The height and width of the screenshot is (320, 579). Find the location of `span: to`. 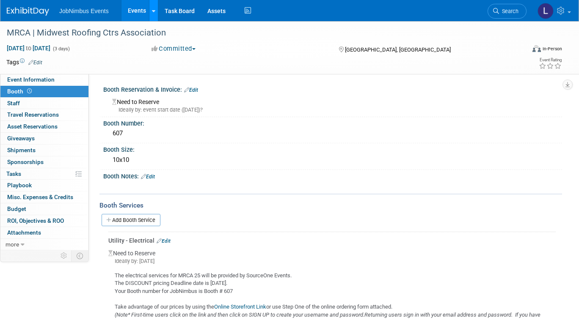

span: to is located at coordinates (28, 48).